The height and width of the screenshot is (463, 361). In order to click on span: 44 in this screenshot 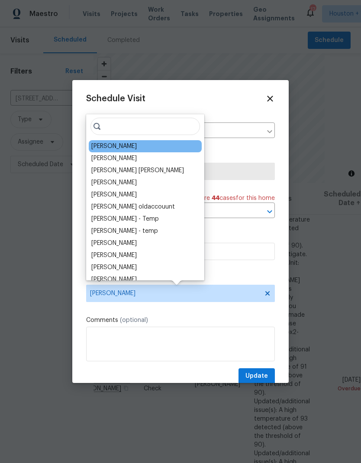, I will do `click(216, 198)`.